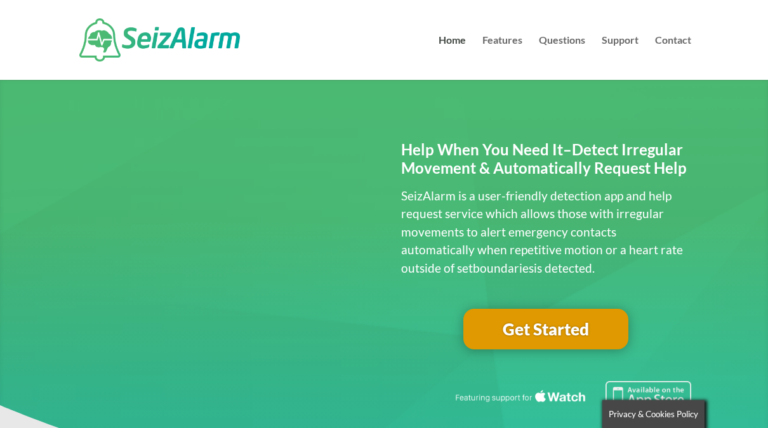 The height and width of the screenshot is (428, 768). I want to click on a: Contact, so click(673, 58).